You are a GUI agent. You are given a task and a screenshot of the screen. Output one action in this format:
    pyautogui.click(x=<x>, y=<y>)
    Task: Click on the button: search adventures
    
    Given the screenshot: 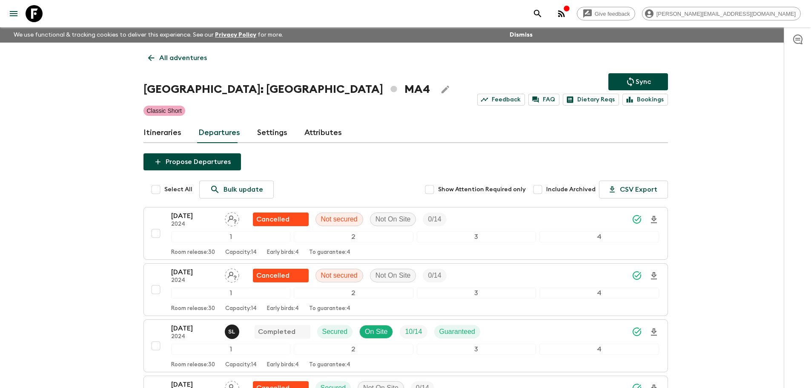 What is the action you would take?
    pyautogui.click(x=537, y=14)
    